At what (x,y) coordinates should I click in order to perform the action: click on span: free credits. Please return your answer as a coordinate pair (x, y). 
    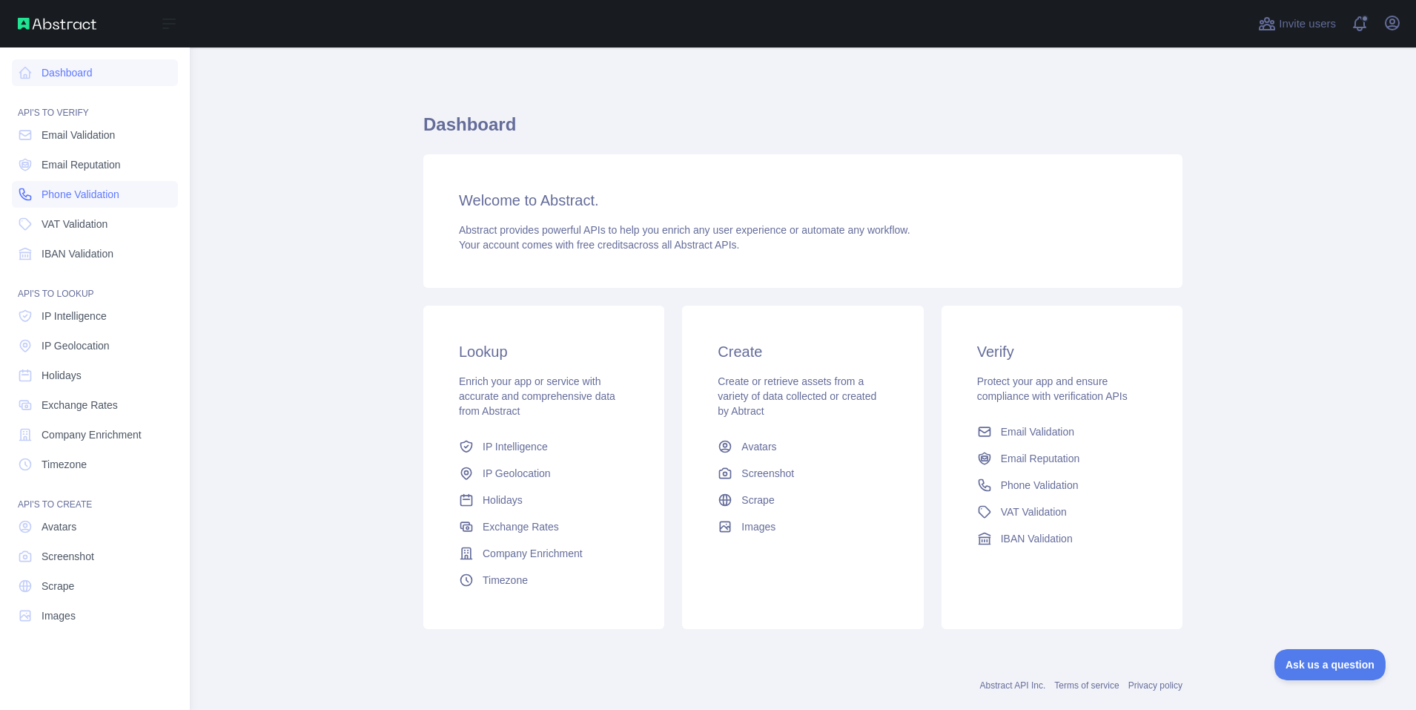
    Looking at the image, I should click on (602, 245).